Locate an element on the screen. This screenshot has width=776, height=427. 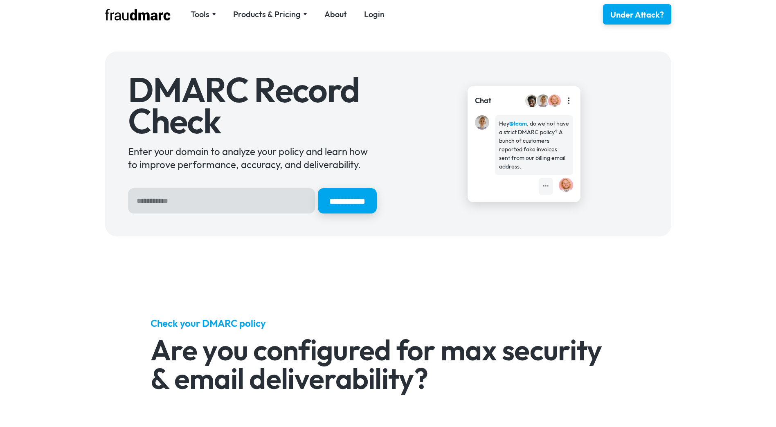
a: Under Attack? is located at coordinates (637, 14).